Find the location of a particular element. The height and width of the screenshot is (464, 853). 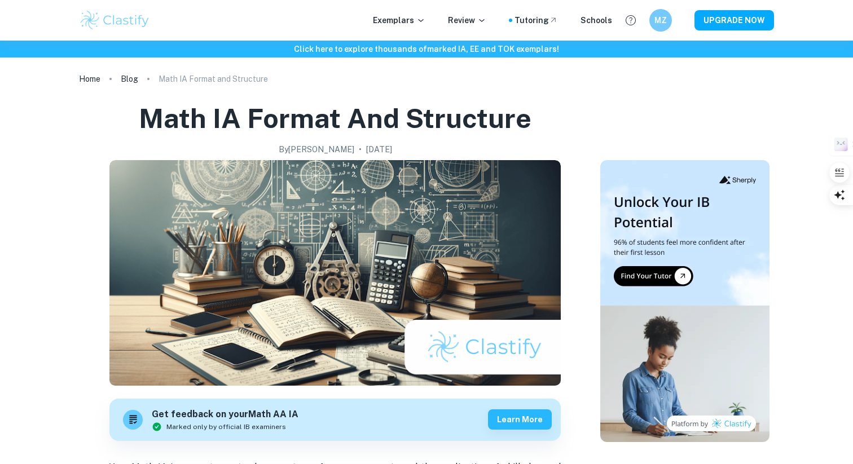

span: Marked only by official IB examiners is located at coordinates (226, 427).